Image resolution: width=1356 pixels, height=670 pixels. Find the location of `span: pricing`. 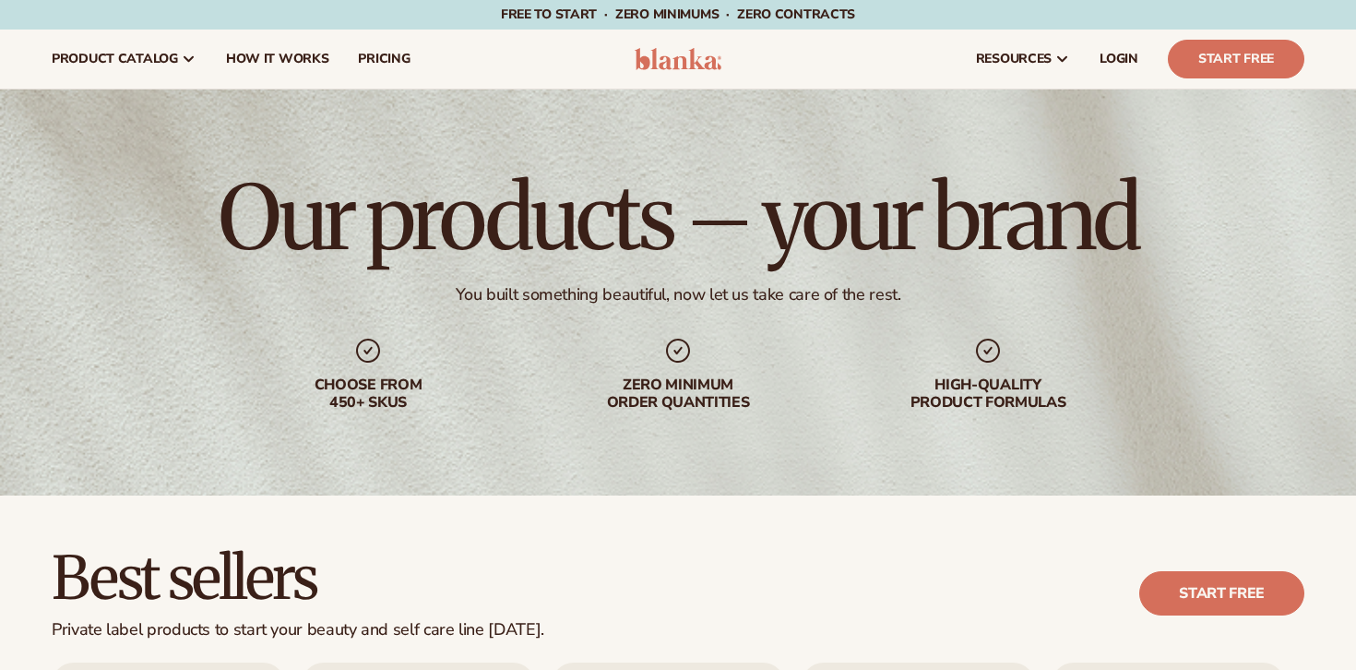

span: pricing is located at coordinates (384, 59).